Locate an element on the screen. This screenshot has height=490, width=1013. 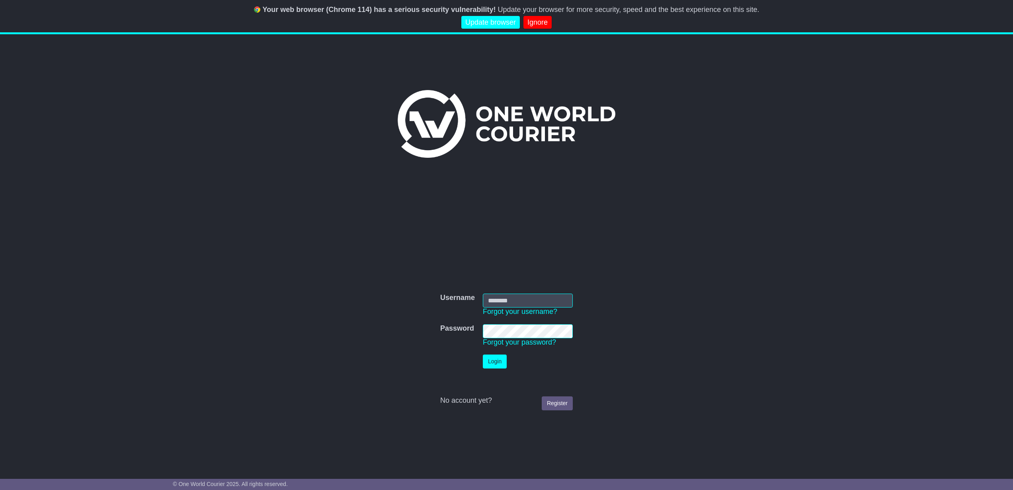
button: Login is located at coordinates (495, 361).